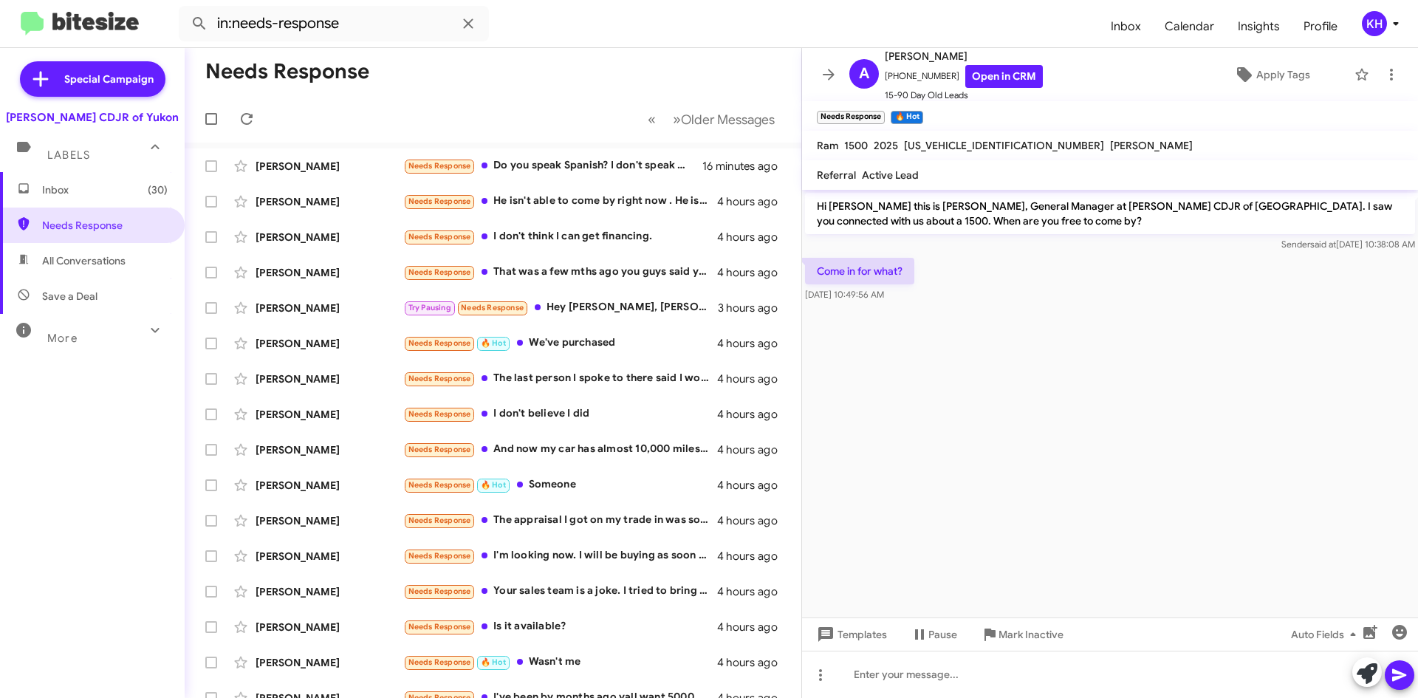  What do you see at coordinates (560, 591) in the screenshot?
I see `div: Your sales team is a joke. I tried to bring the situation to the sales manager but he was a dipsh...` at bounding box center [560, 591].